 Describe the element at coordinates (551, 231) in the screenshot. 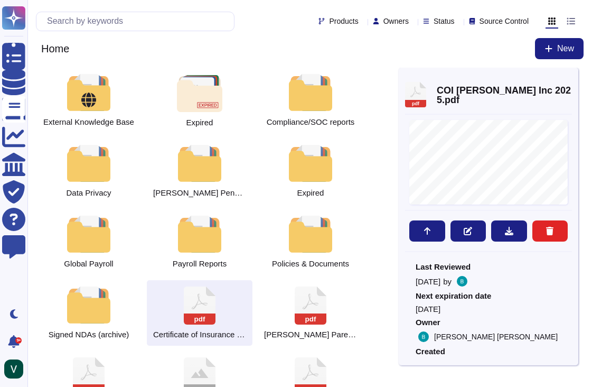

I see `button: Delete` at that location.